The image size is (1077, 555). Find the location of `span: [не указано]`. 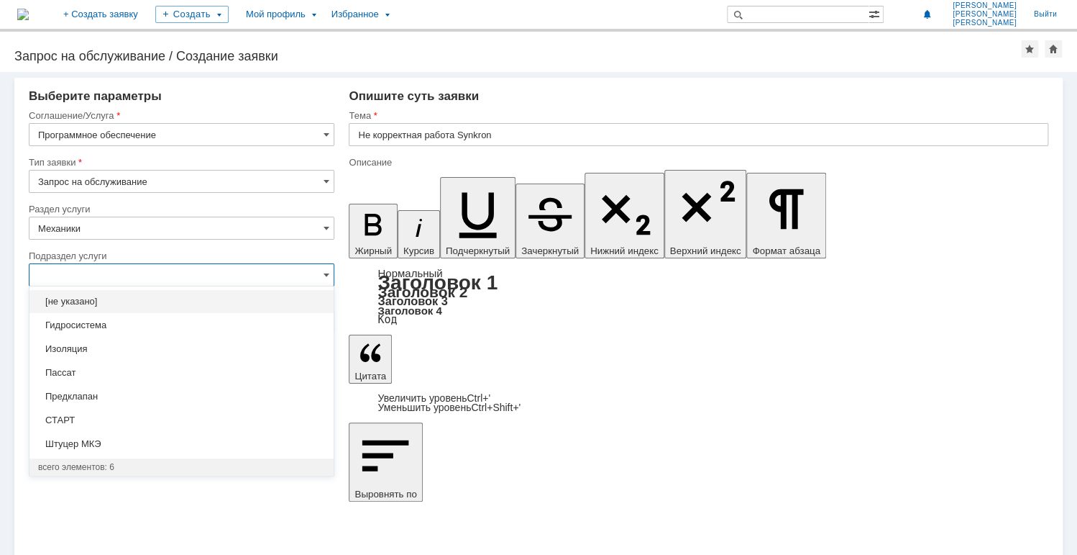

span: [не указано] is located at coordinates (181, 301).